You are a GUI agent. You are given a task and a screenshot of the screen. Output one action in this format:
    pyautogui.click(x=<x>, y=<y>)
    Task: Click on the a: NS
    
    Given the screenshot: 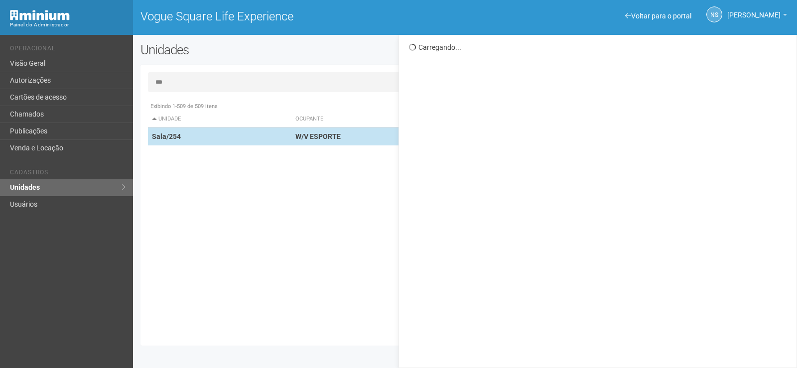 What is the action you would take?
    pyautogui.click(x=714, y=14)
    